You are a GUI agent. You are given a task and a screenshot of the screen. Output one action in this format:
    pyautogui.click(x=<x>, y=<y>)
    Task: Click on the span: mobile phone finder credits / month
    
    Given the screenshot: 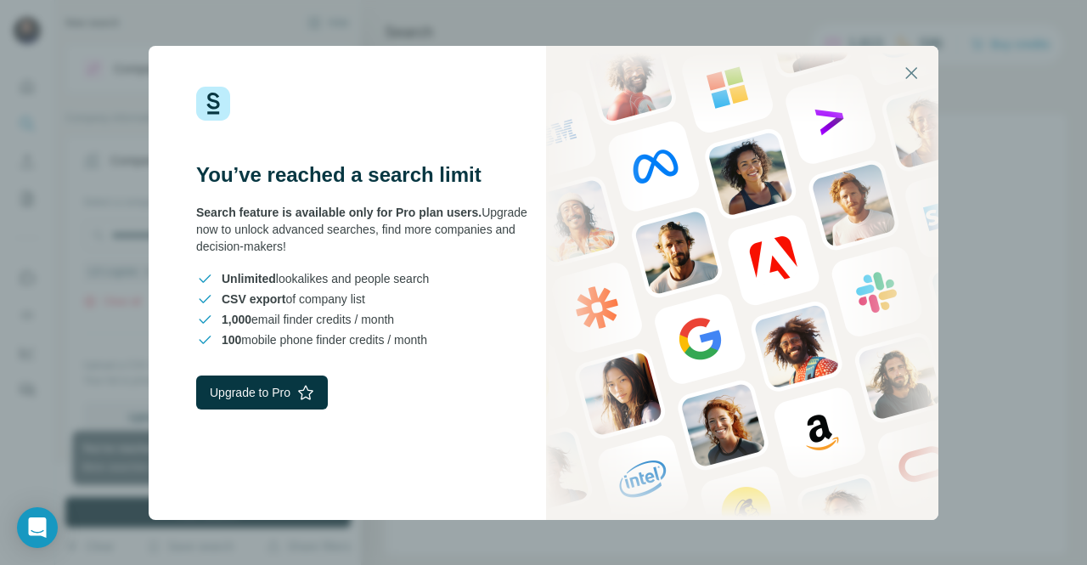 What is the action you would take?
    pyautogui.click(x=324, y=340)
    